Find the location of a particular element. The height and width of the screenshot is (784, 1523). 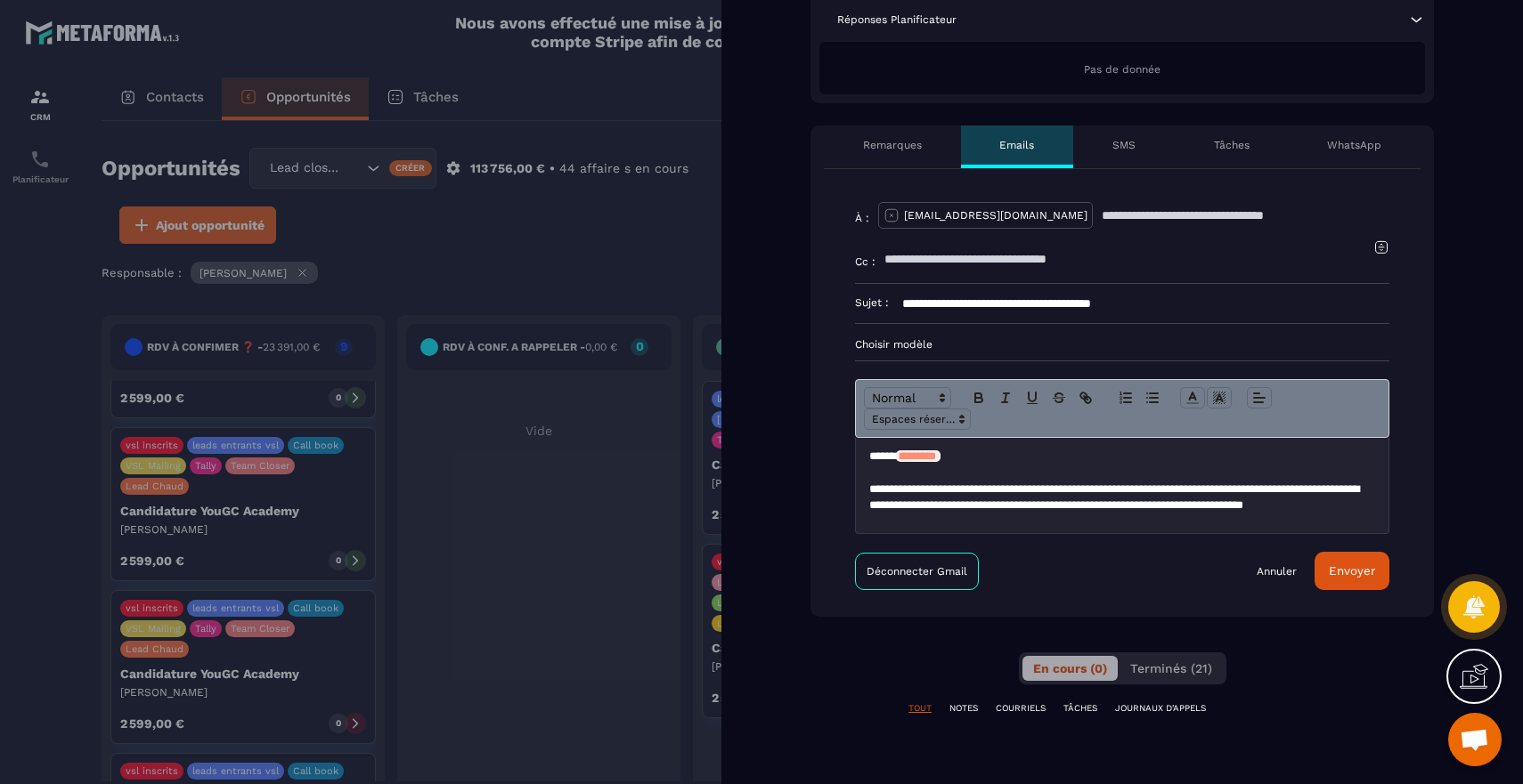

p: Remarques is located at coordinates (893, 145).